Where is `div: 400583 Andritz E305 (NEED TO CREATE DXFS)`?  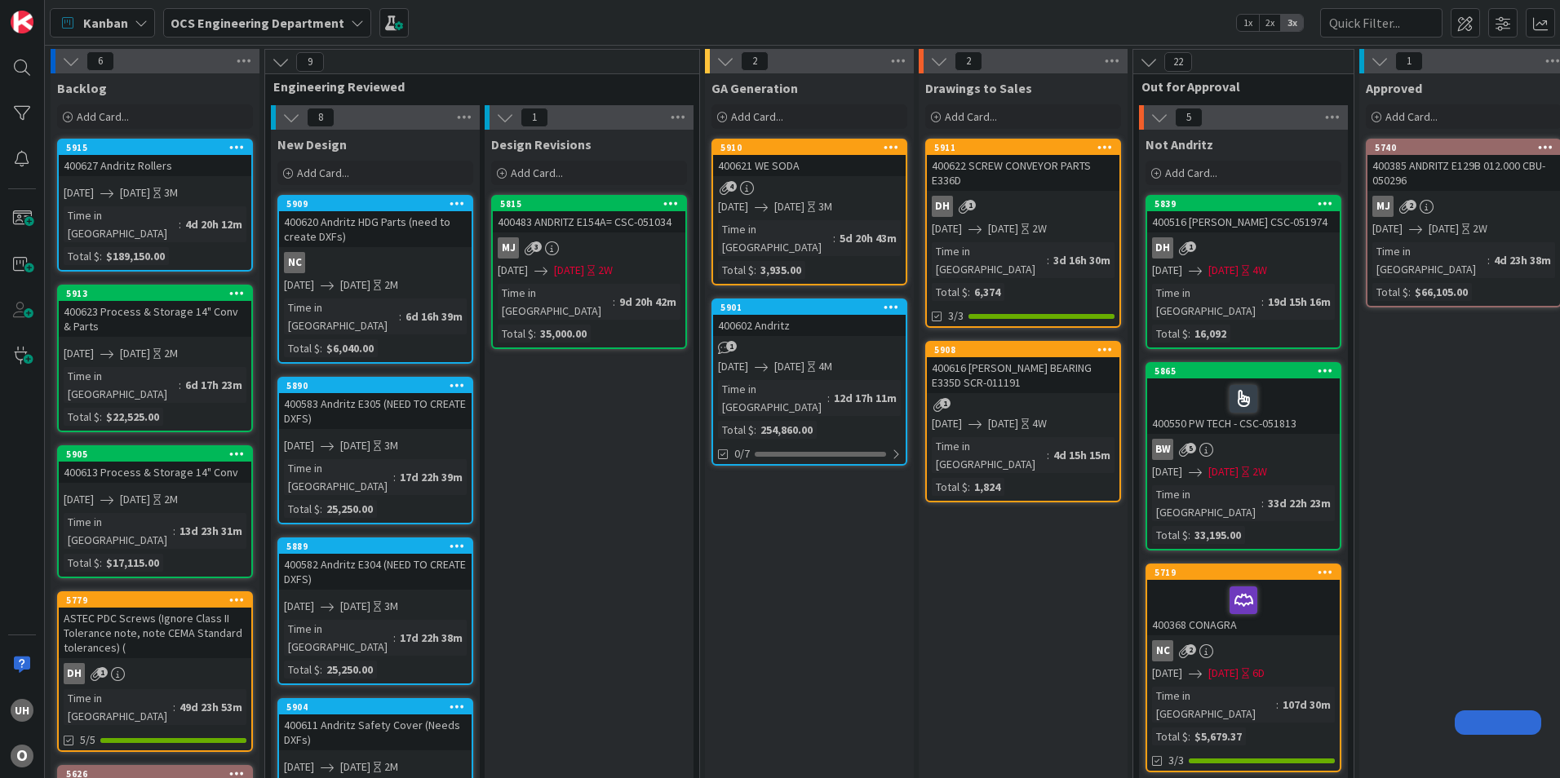 div: 400583 Andritz E305 (NEED TO CREATE DXFS) is located at coordinates (375, 411).